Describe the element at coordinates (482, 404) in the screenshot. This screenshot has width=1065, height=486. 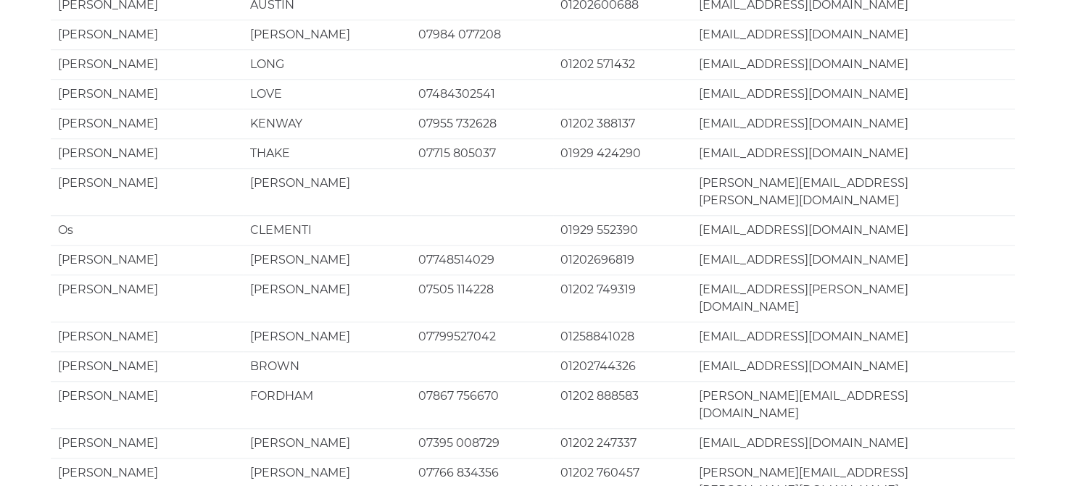
I see `td: 07867 756670` at that location.